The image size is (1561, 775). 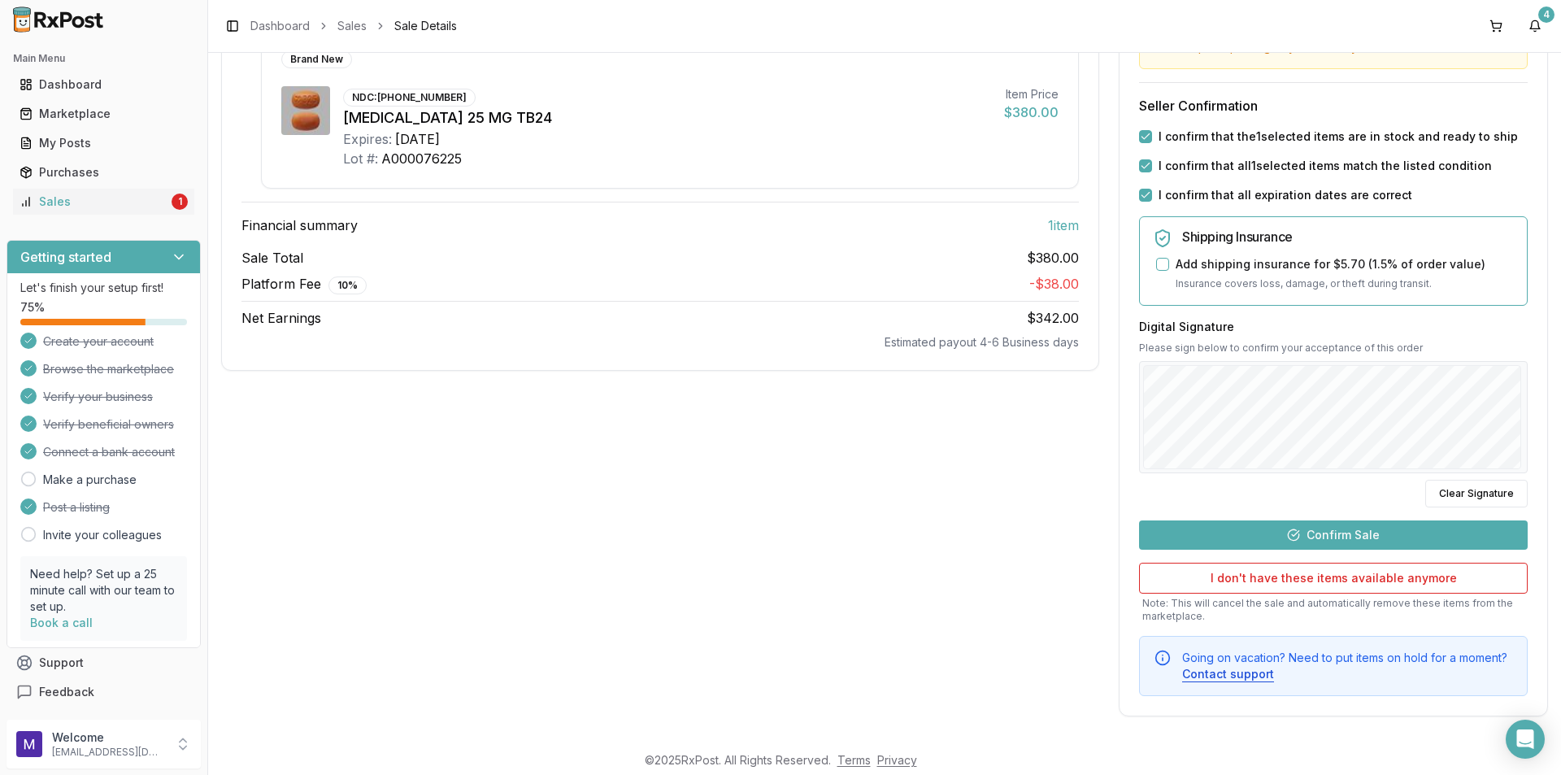 I want to click on button: 4, so click(x=1535, y=26).